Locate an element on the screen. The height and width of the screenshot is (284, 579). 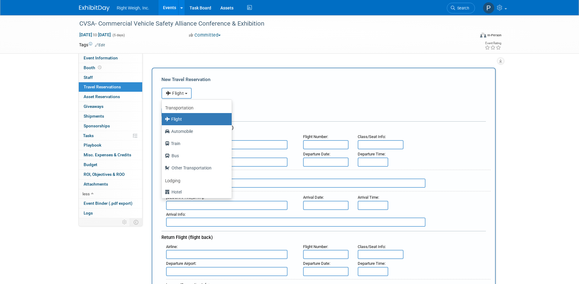
a: Search is located at coordinates (461, 8).